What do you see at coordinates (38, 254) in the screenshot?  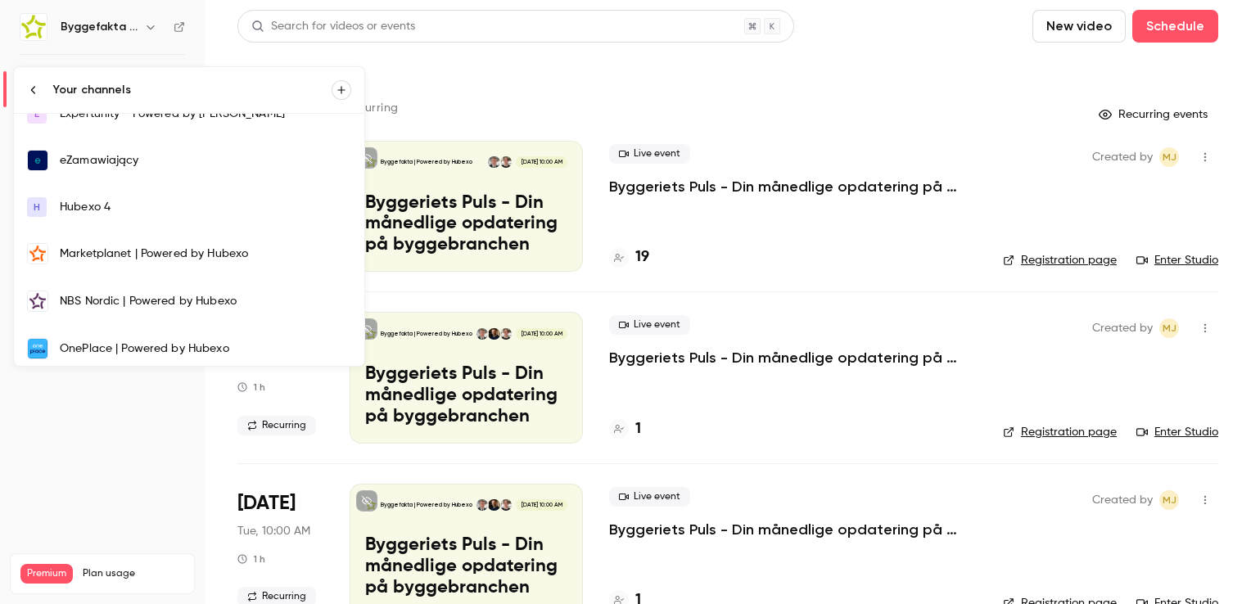 I see `img: Marketplanet | Powered by Hubexo` at bounding box center [38, 254].